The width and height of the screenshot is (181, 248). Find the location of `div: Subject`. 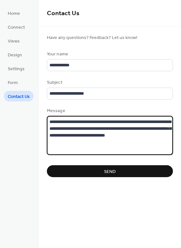

div: Subject is located at coordinates (109, 83).